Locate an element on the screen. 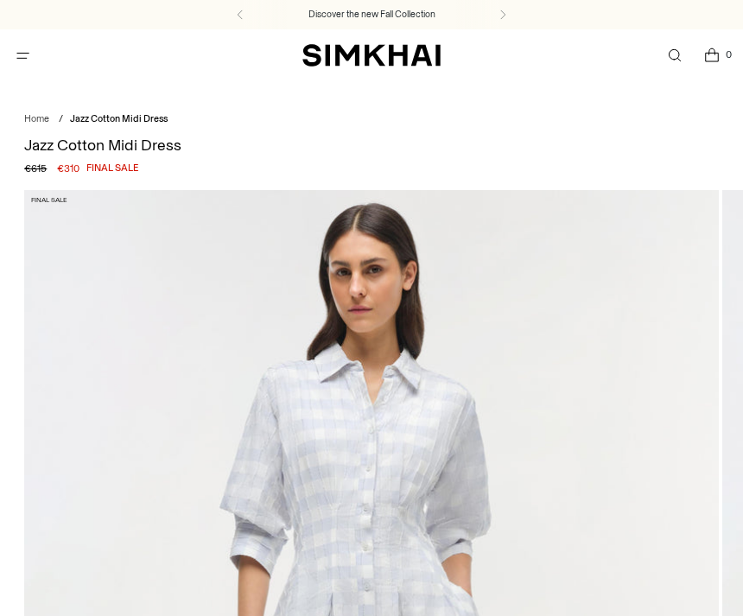 The image size is (743, 616). a: Discover the new Fall Collection is located at coordinates (372, 15).